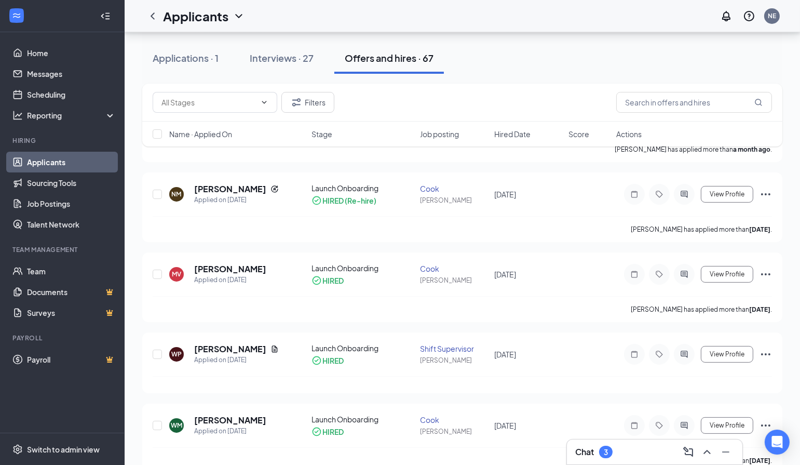  I want to click on a: Talent Network, so click(71, 224).